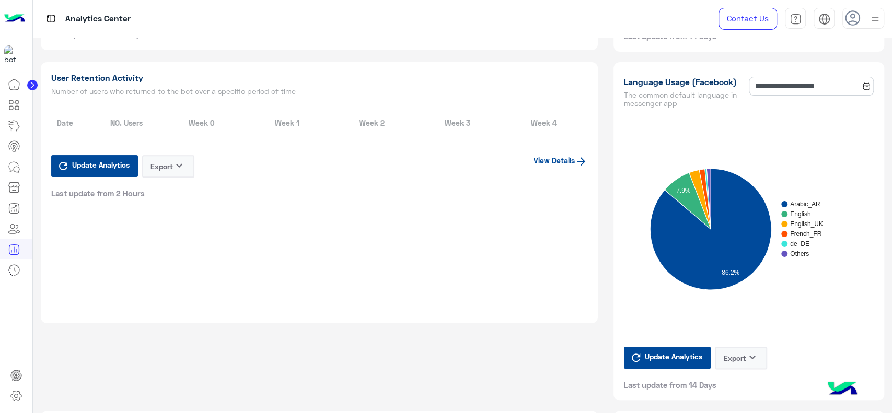 The width and height of the screenshot is (892, 413). What do you see at coordinates (748, 19) in the screenshot?
I see `a: Contact Us` at bounding box center [748, 19].